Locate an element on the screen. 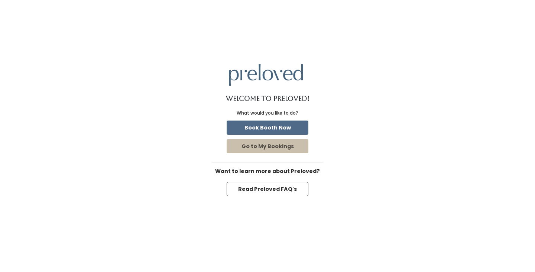 The width and height of the screenshot is (535, 272). h6: Want to learn more about Preloved? is located at coordinates (268, 171).